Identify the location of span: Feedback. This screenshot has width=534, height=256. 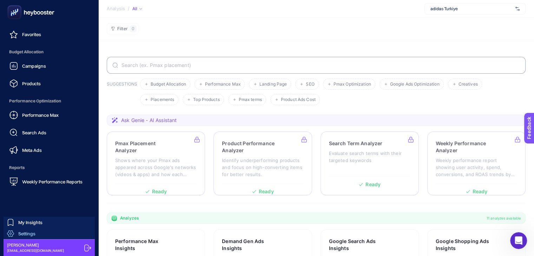
(15, 5).